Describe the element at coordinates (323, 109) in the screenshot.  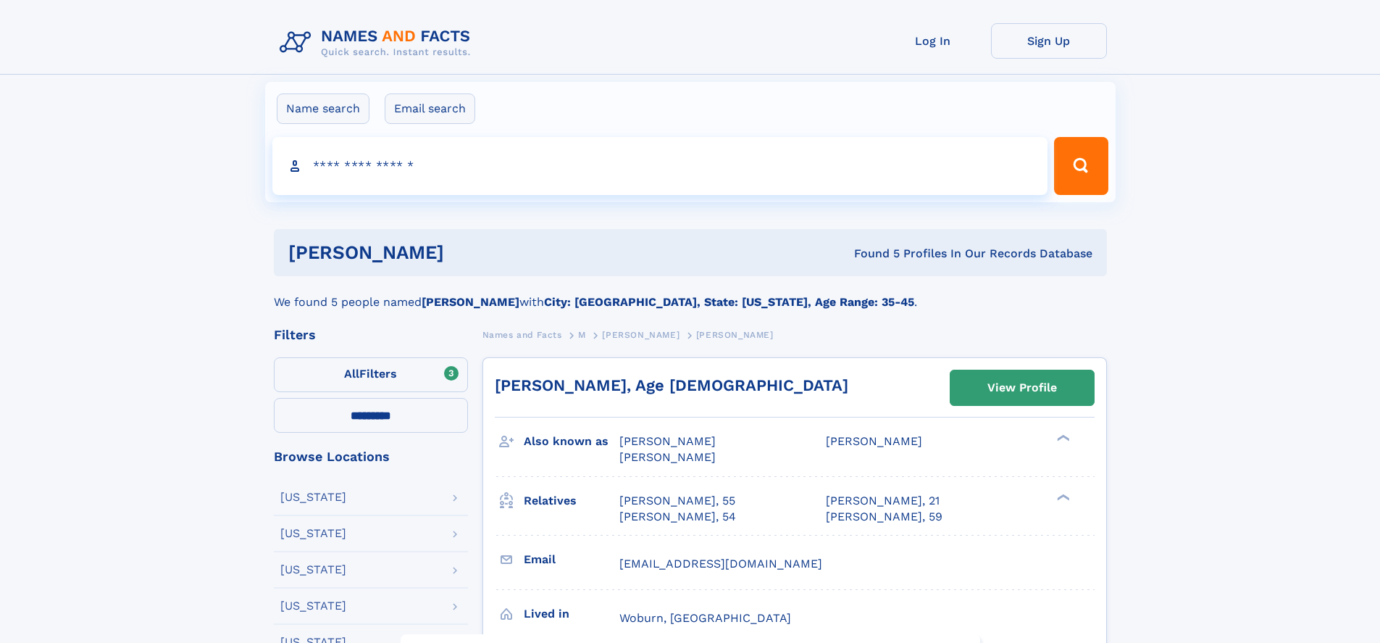
I see `label: Name search` at that location.